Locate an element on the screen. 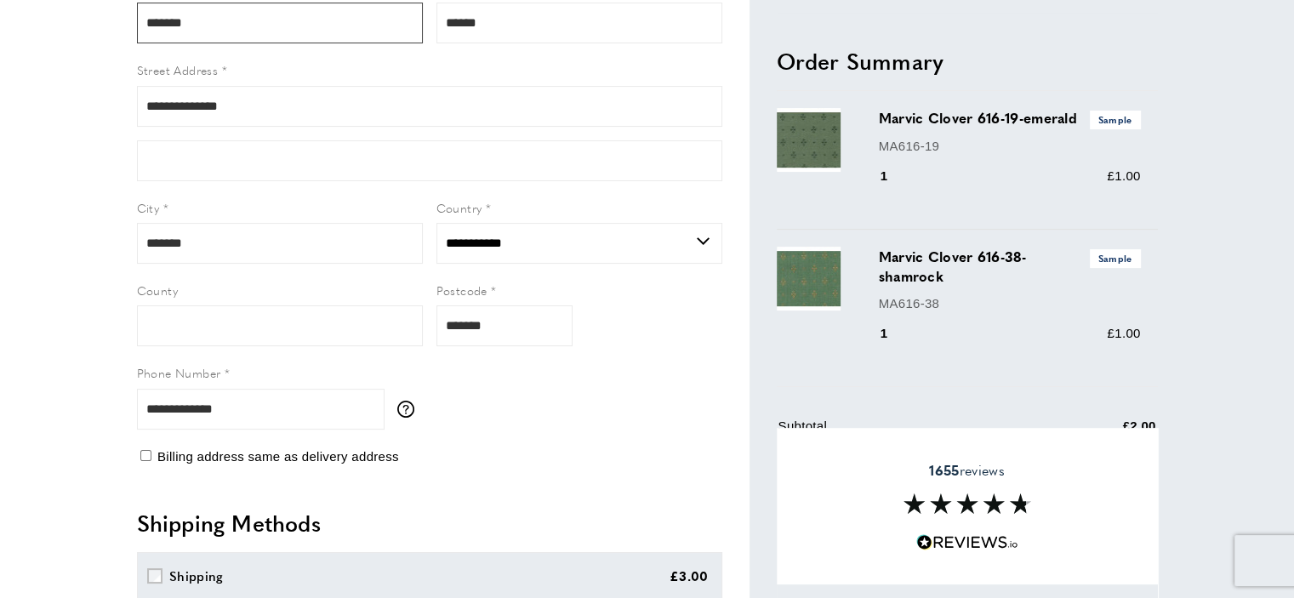 This screenshot has height=598, width=1294. button: More information is located at coordinates (410, 409).